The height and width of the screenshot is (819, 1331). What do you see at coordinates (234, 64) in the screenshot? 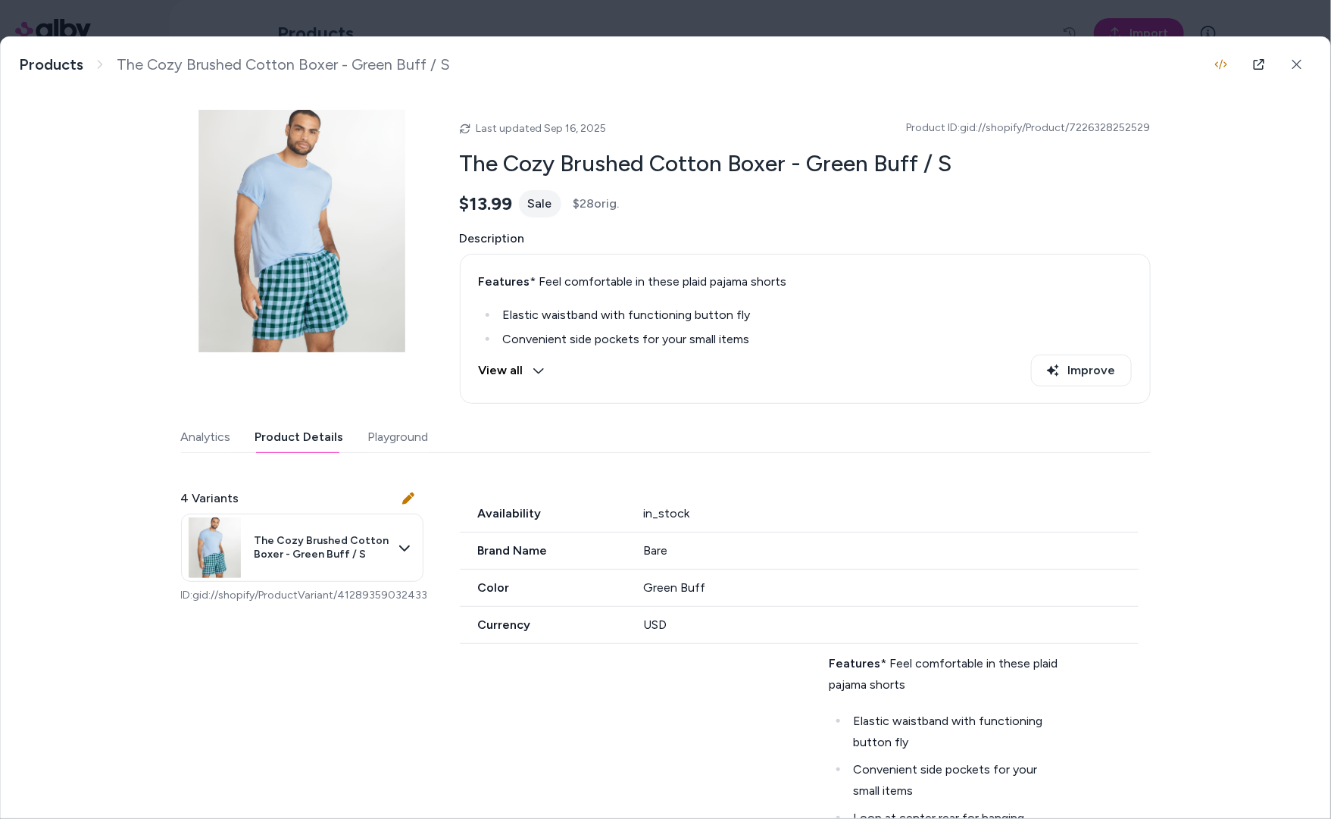
I see `nav: breadcrumb` at bounding box center [234, 64].